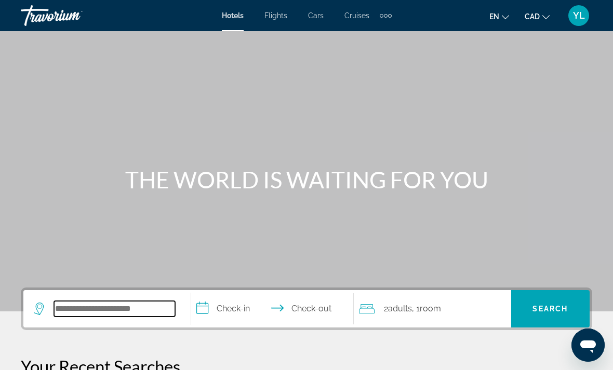  I want to click on span: Cruises, so click(357, 16).